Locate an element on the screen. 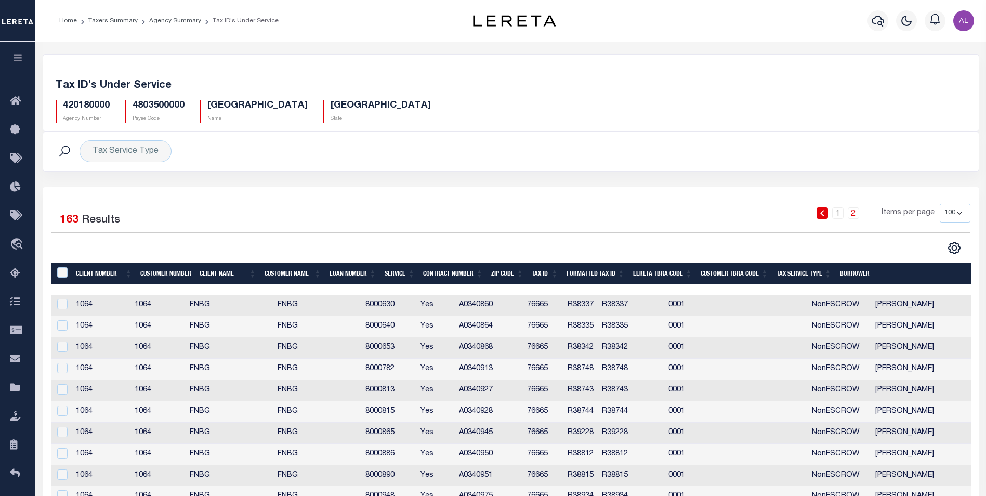  td: R38744 is located at coordinates (631, 412).